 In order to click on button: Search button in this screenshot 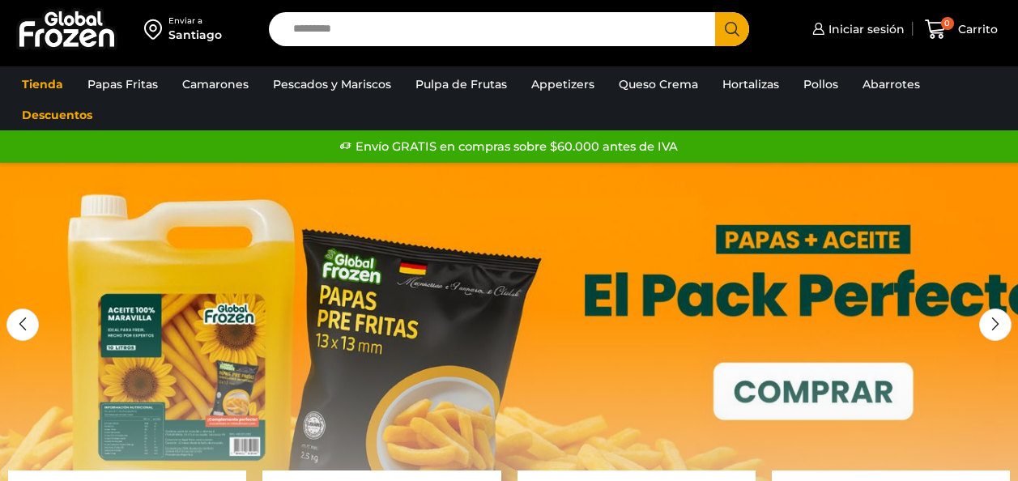, I will do `click(732, 29)`.